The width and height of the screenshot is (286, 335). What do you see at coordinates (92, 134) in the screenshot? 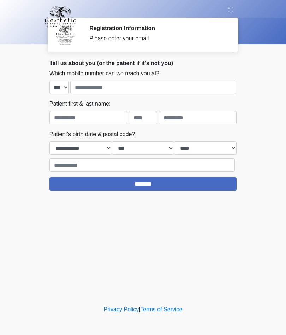
I see `label: Patient's birth date & postal code?` at bounding box center [92, 134].